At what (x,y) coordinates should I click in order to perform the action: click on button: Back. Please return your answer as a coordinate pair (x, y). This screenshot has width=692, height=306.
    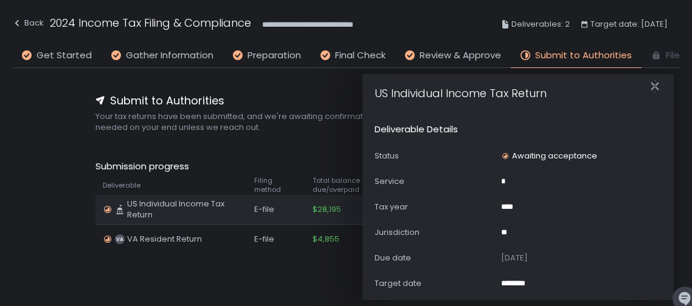
    Looking at the image, I should click on (28, 24).